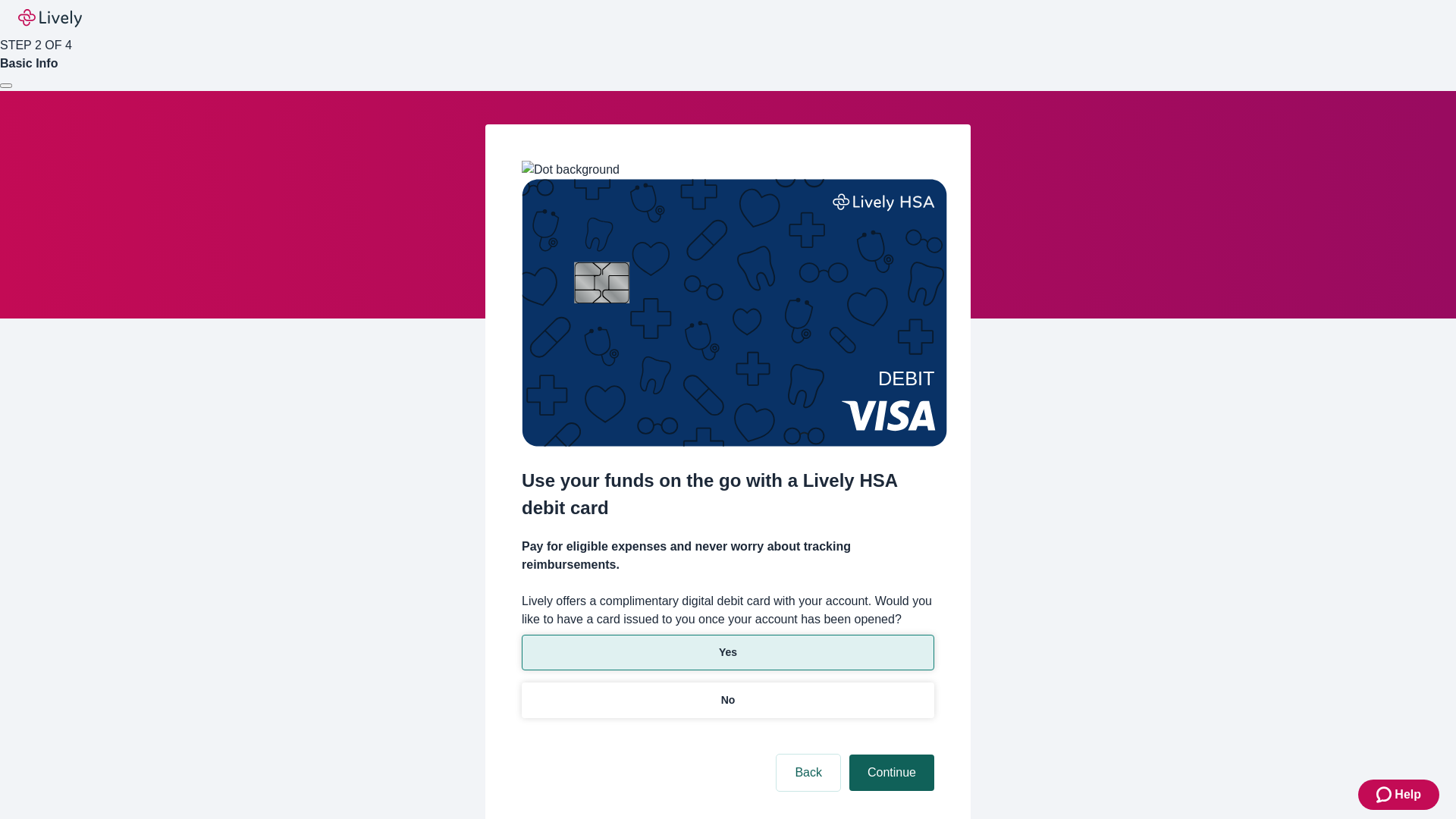 Image resolution: width=1456 pixels, height=819 pixels. What do you see at coordinates (728, 556) in the screenshot?
I see `h4: Pay for eligible expenses and never worry about tracking reimbursements.` at bounding box center [728, 556].